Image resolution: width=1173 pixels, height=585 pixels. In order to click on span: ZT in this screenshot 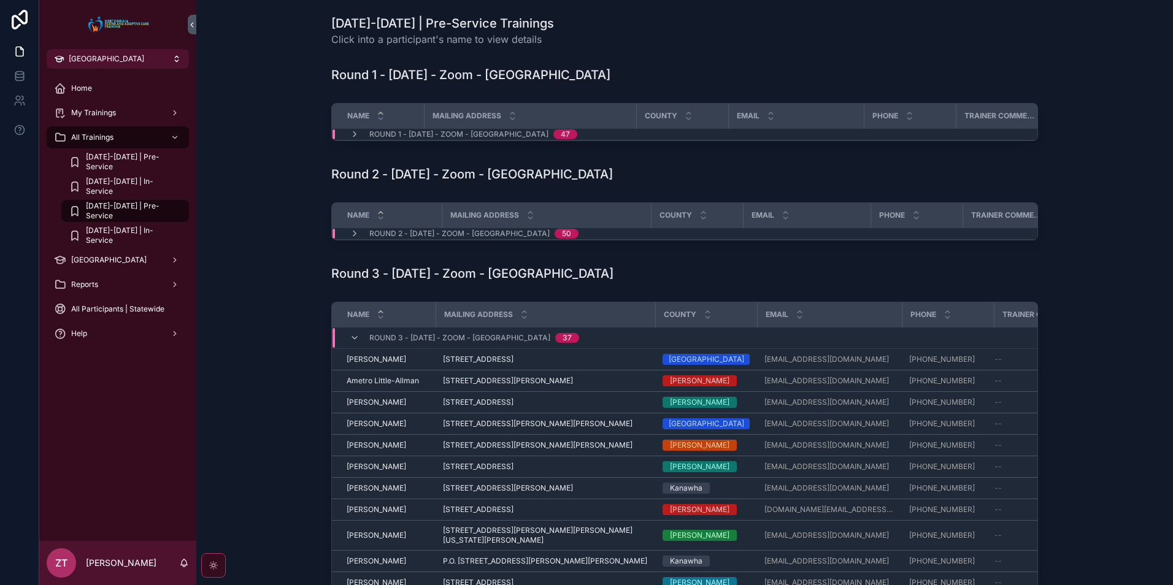, I will do `click(61, 563)`.